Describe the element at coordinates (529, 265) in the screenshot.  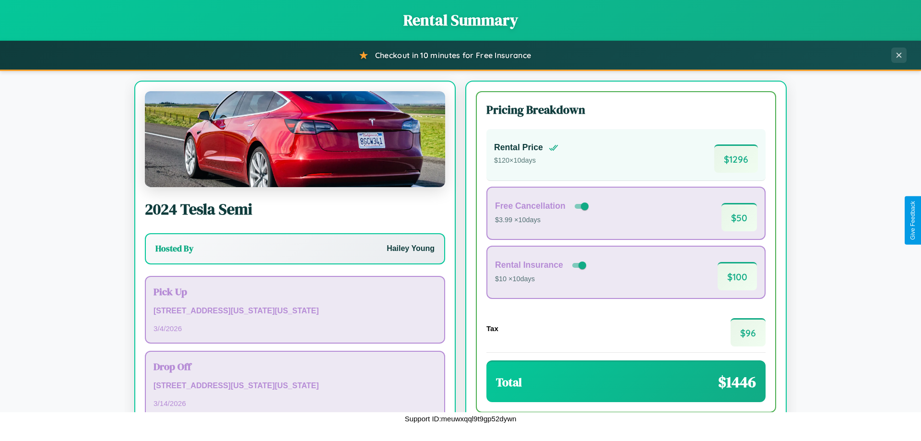
I see `h4: Rental Insurance` at that location.